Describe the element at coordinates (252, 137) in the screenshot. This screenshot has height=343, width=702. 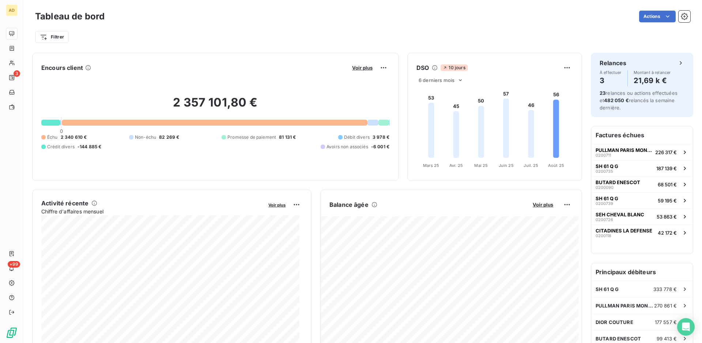
I see `span: Promesse de paiement` at that location.